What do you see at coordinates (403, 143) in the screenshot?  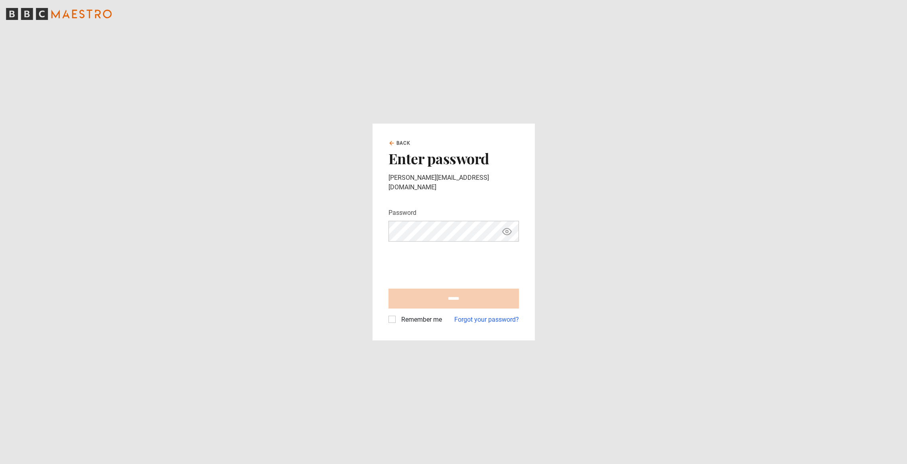 I see `span: Back` at bounding box center [403, 143].